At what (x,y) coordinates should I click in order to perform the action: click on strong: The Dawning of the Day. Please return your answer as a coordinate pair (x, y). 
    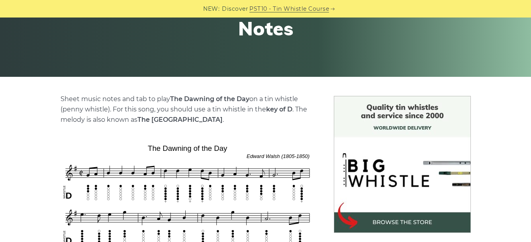
    Looking at the image, I should click on (209, 99).